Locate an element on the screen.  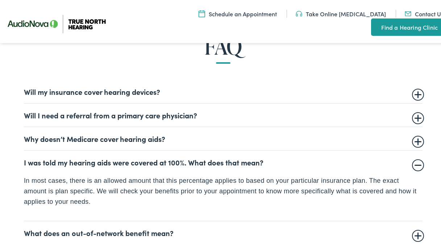
summary: What does an out-of-network benefit mean? is located at coordinates (223, 231).